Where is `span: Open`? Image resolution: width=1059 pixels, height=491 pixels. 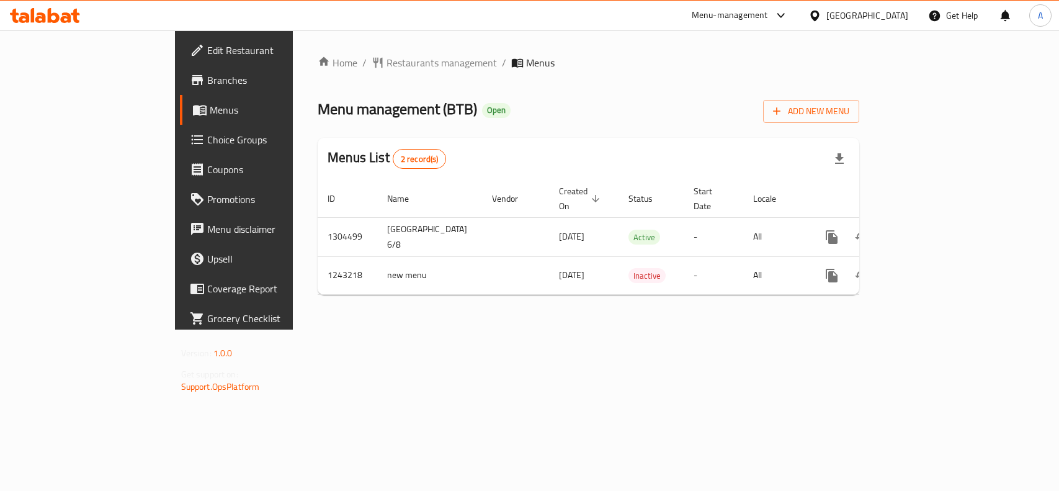 span: Open is located at coordinates (496, 110).